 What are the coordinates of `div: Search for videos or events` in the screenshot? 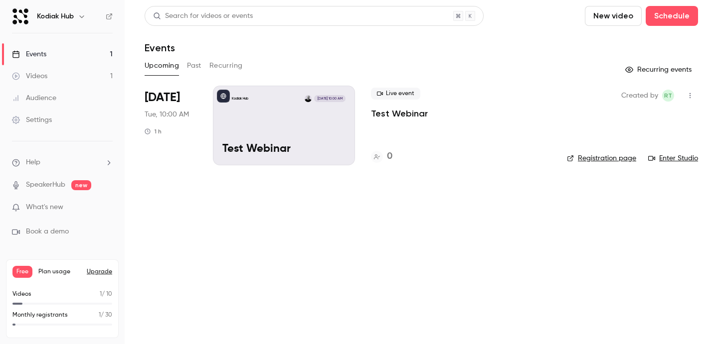 It's located at (203, 16).